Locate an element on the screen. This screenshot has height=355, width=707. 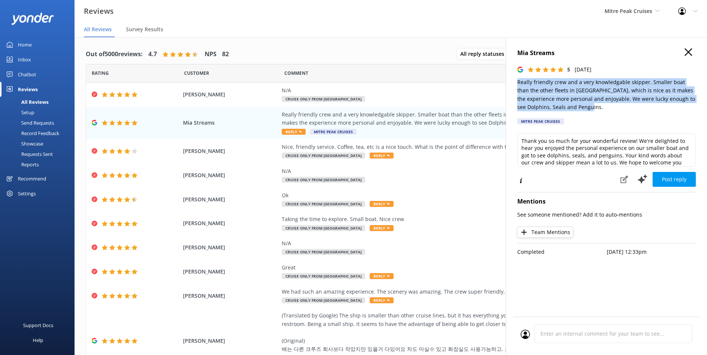
div: All Reviews is located at coordinates (26, 102).